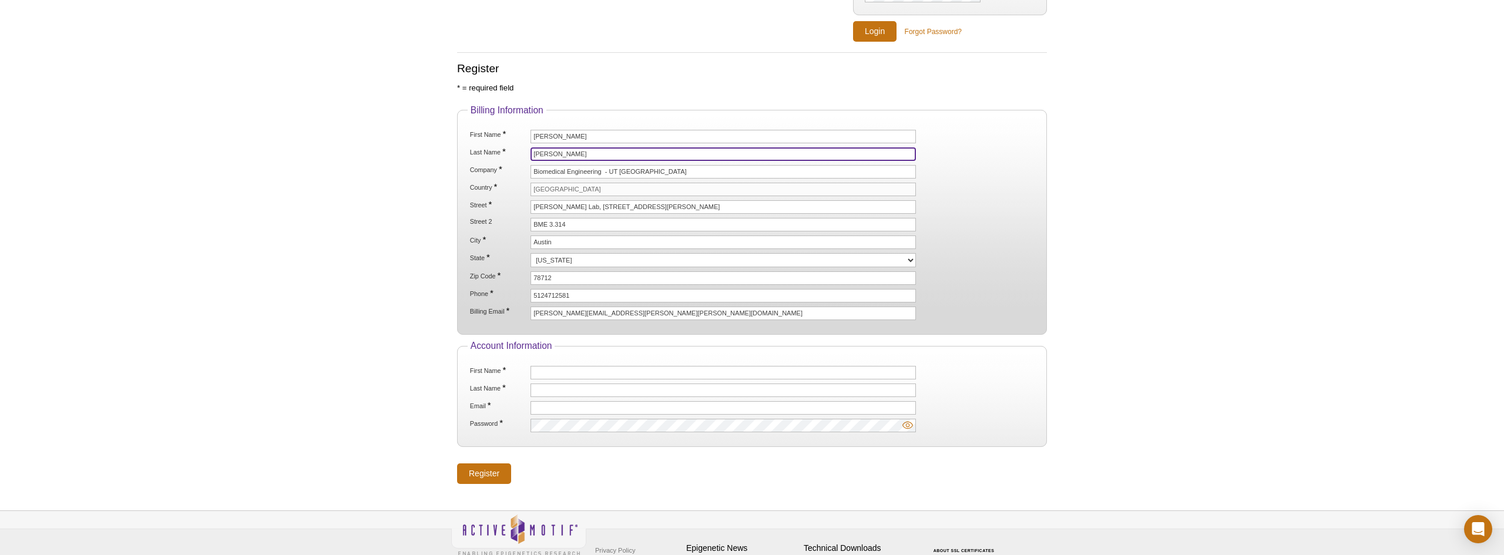 The image size is (1504, 555). What do you see at coordinates (860, 548) in the screenshot?
I see `h4: Technical Downloads` at bounding box center [860, 548].